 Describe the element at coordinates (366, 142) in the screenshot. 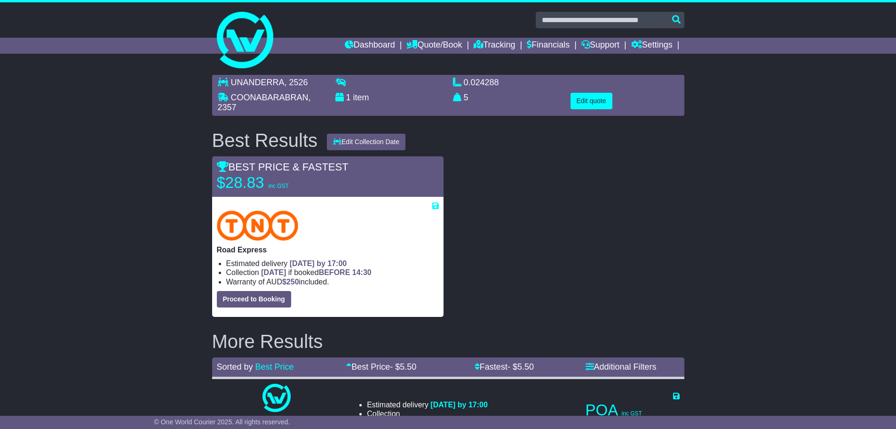

I see `button: Edit Collection Date` at that location.